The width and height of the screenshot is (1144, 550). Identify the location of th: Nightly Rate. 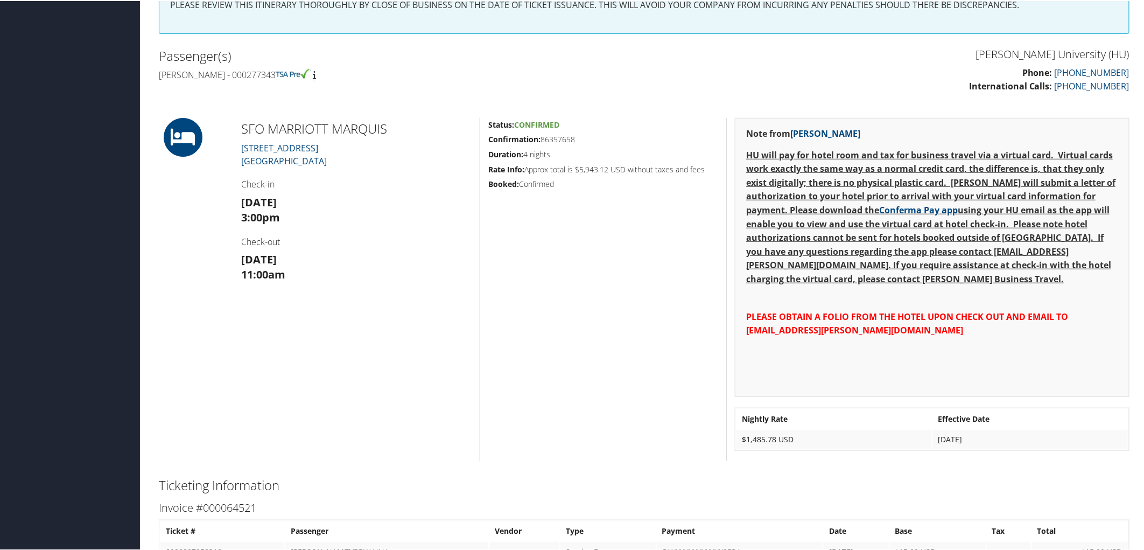
(834, 418).